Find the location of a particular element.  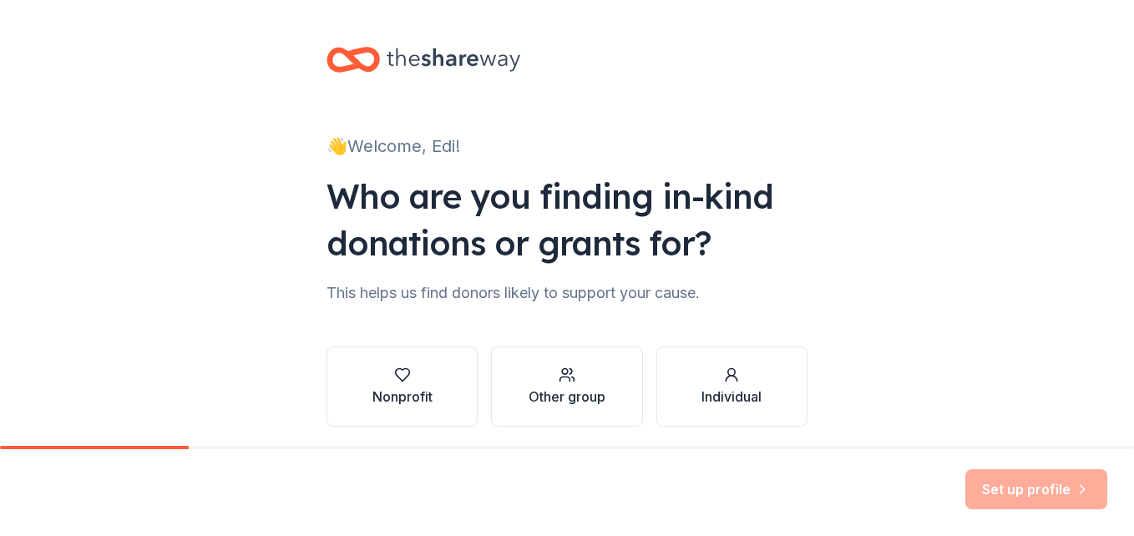

div: Who are you finding in-kind donations or grants for? is located at coordinates (567, 220).